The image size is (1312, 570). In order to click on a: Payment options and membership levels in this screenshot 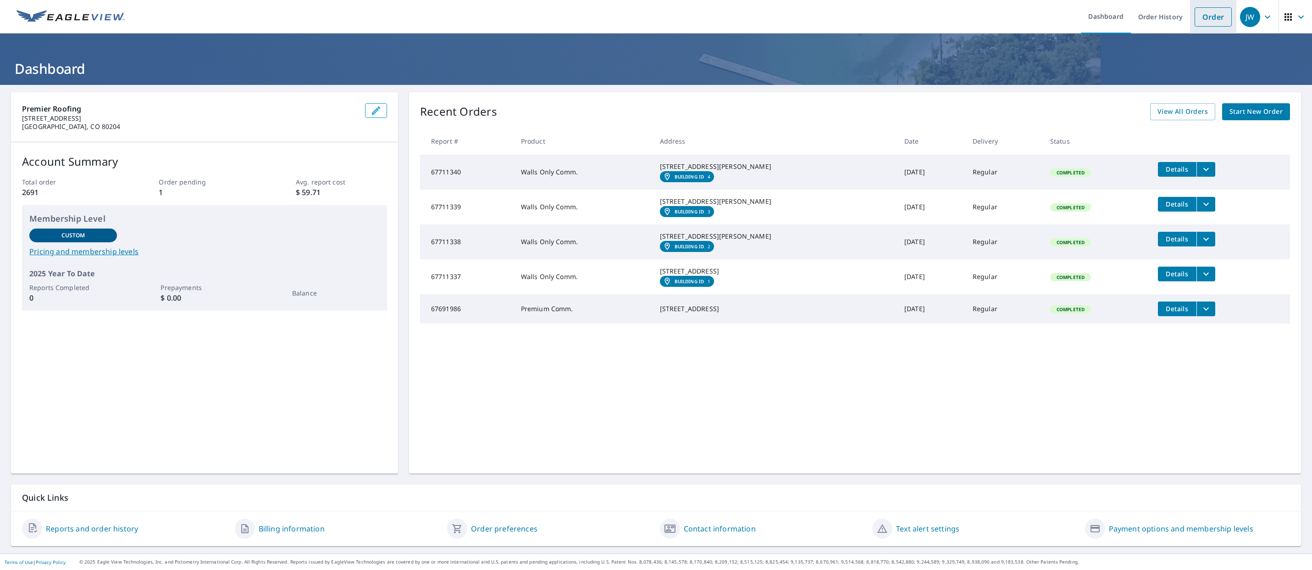, I will do `click(1181, 528)`.